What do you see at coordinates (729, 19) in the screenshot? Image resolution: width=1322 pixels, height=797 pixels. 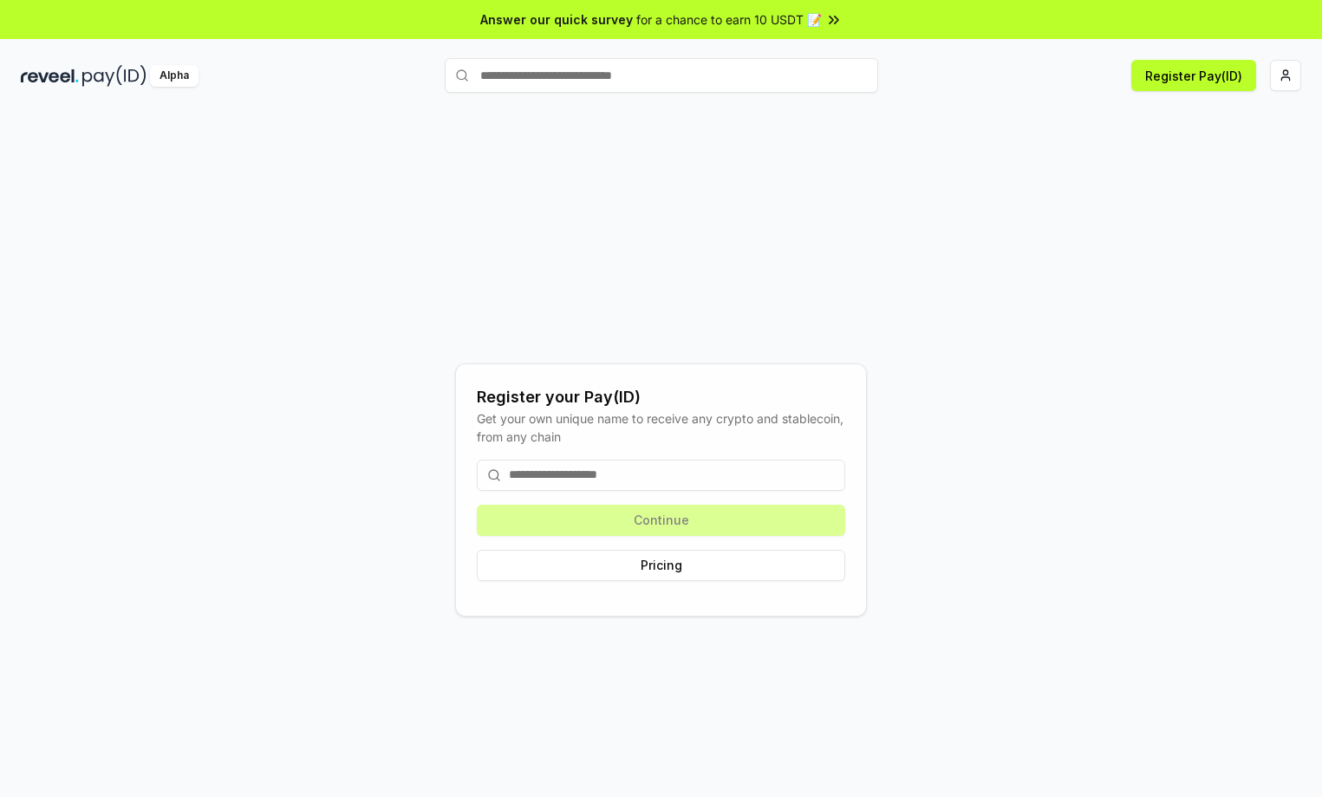 I see `span: for a chance to earn 10 USDT 📝` at bounding box center [729, 19].